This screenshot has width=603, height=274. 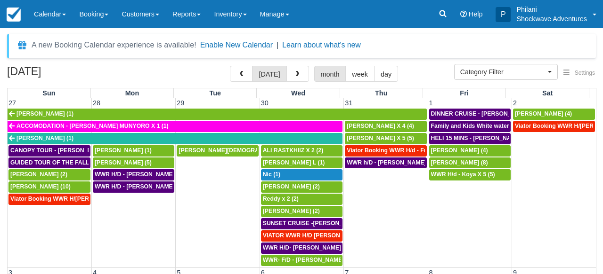 What do you see at coordinates (301, 200) in the screenshot?
I see `a: Reddy x 2 (2)` at bounding box center [301, 200].